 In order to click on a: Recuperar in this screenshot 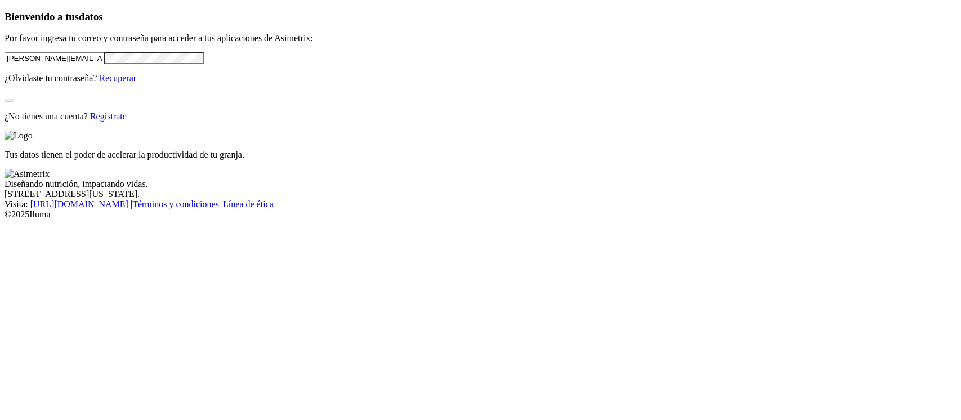, I will do `click(118, 78)`.